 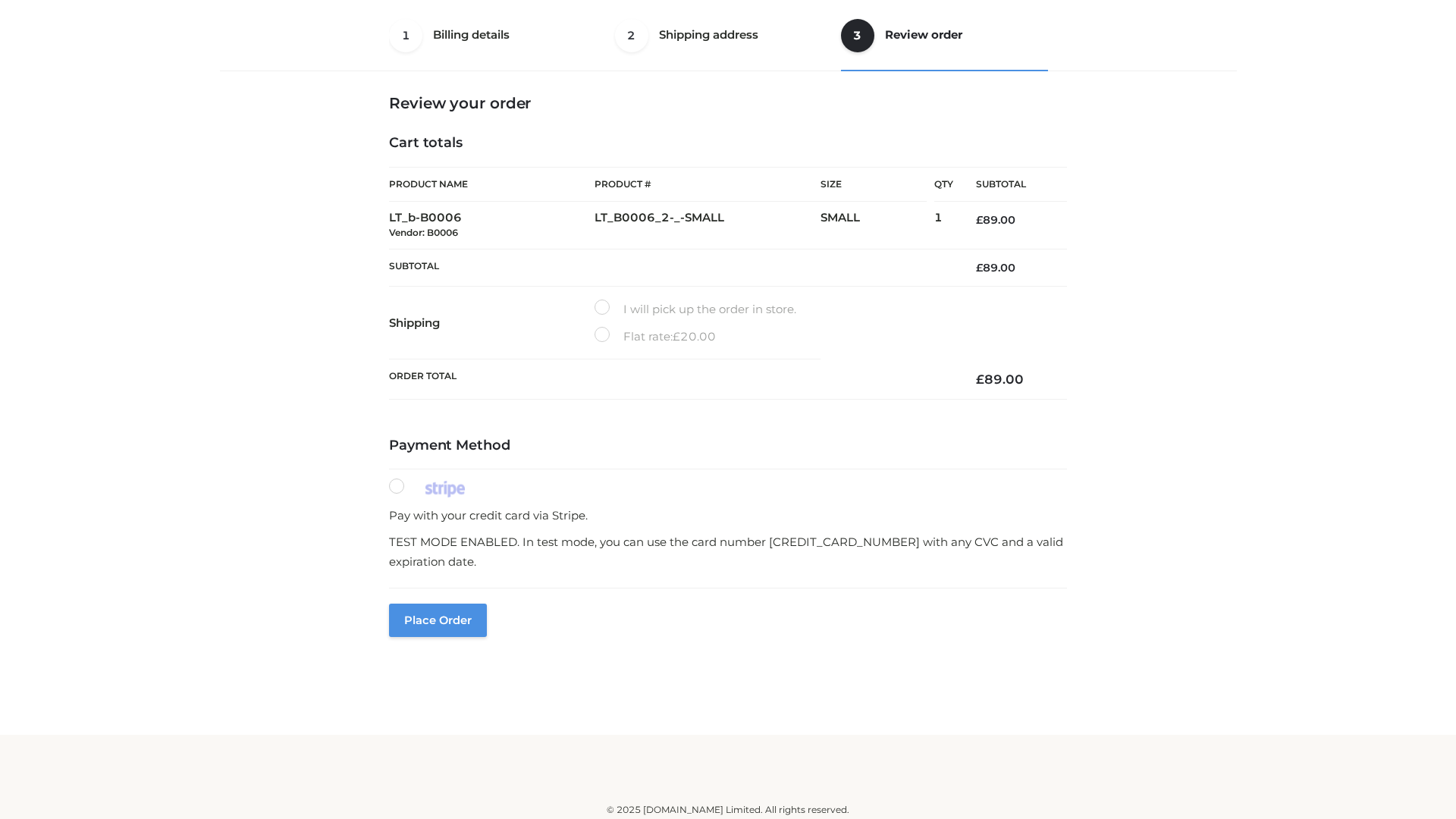 I want to click on label: I will pick up the order in store., so click(x=696, y=309).